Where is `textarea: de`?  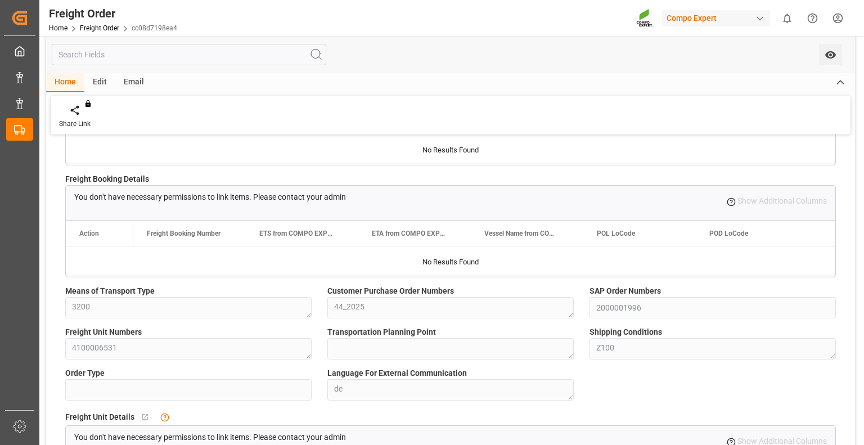 textarea: de is located at coordinates (450, 390).